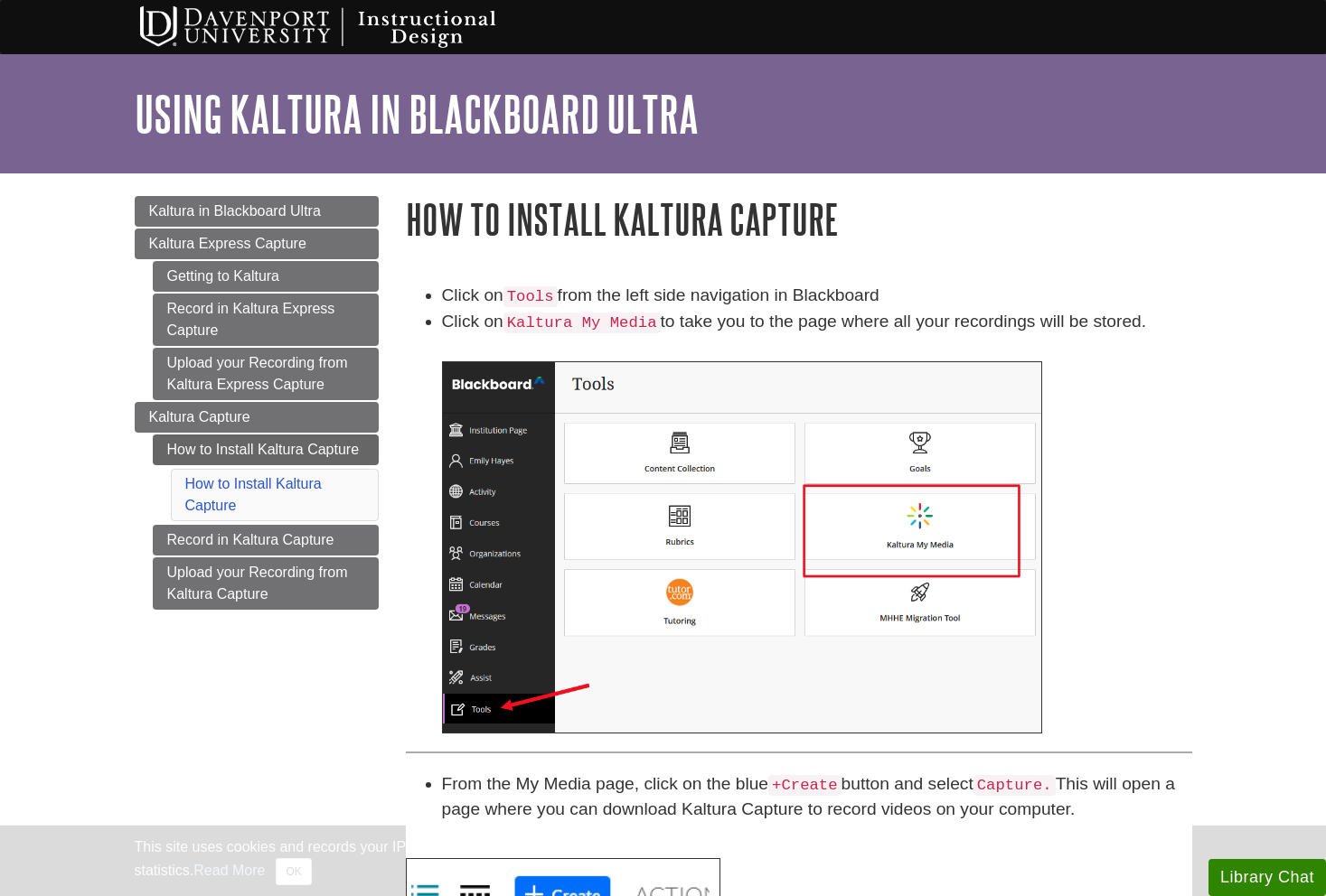 The height and width of the screenshot is (896, 1326). I want to click on div: This site uses cookies and records your IP address for usage statistics. Additionally, we use Goo..., so click(663, 861).